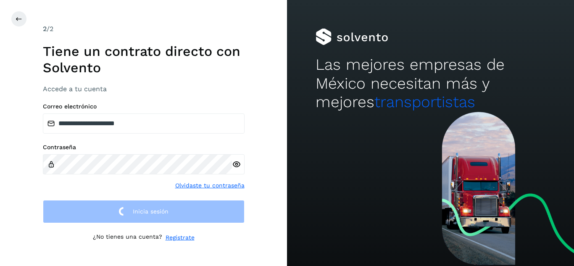 This screenshot has height=266, width=574. Describe the element at coordinates (45, 29) in the screenshot. I see `span: 2` at that location.